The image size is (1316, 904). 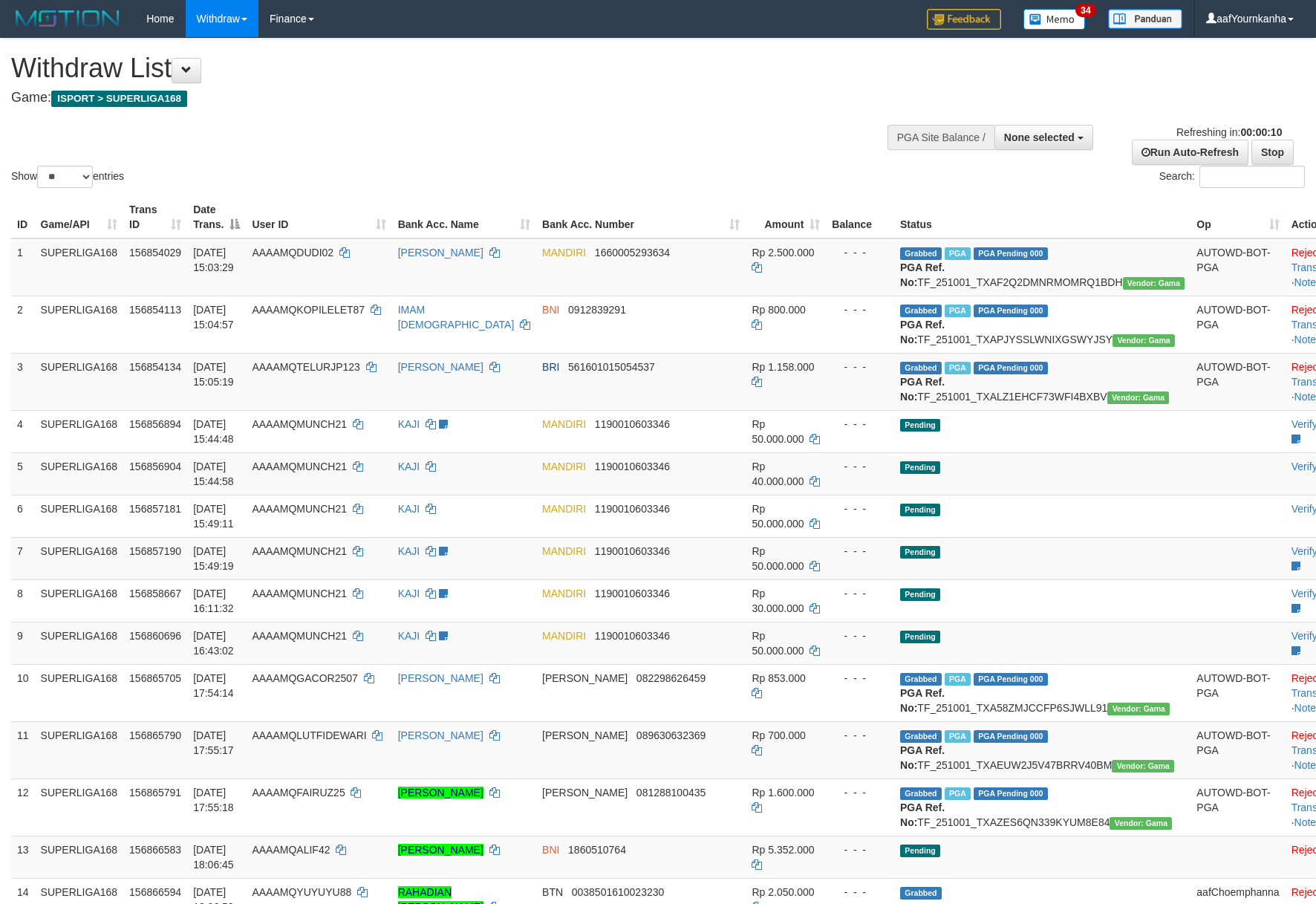 What do you see at coordinates (155, 792) in the screenshot?
I see `span: 156865791` at bounding box center [155, 792].